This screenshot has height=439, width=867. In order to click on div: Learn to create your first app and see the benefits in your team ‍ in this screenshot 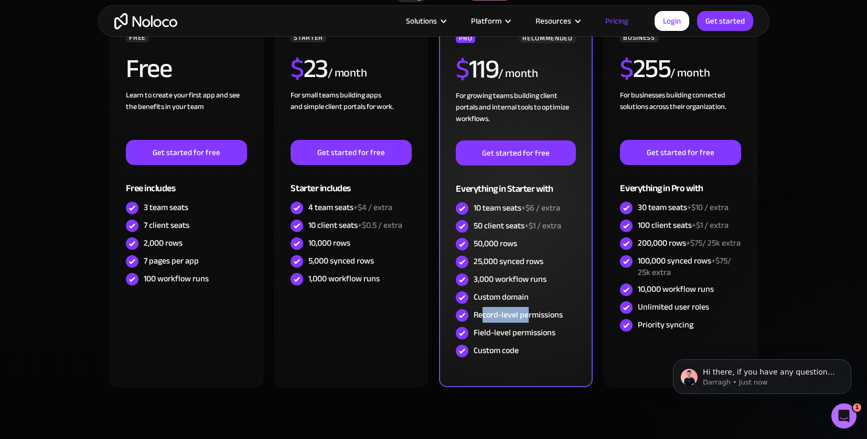, I will do `click(186, 115)`.